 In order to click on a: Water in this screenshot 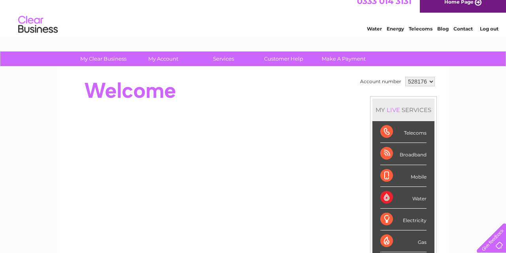, I will do `click(375, 36)`.